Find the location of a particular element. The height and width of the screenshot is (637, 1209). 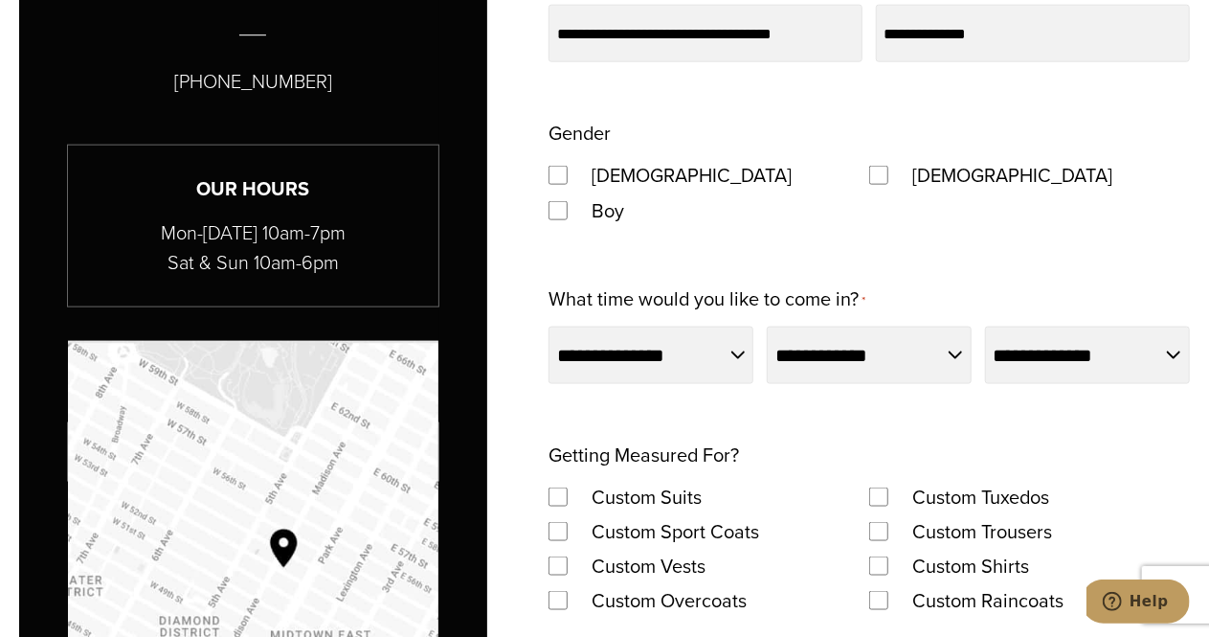

legend: Getting Measured For? is located at coordinates (643, 455).